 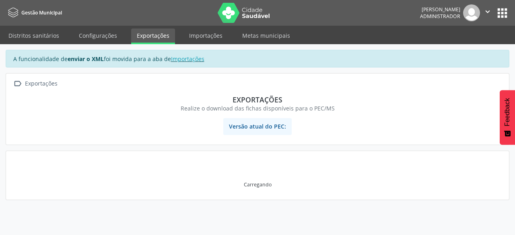 What do you see at coordinates (86, 59) in the screenshot?
I see `strong: enviar o XML` at bounding box center [86, 59].